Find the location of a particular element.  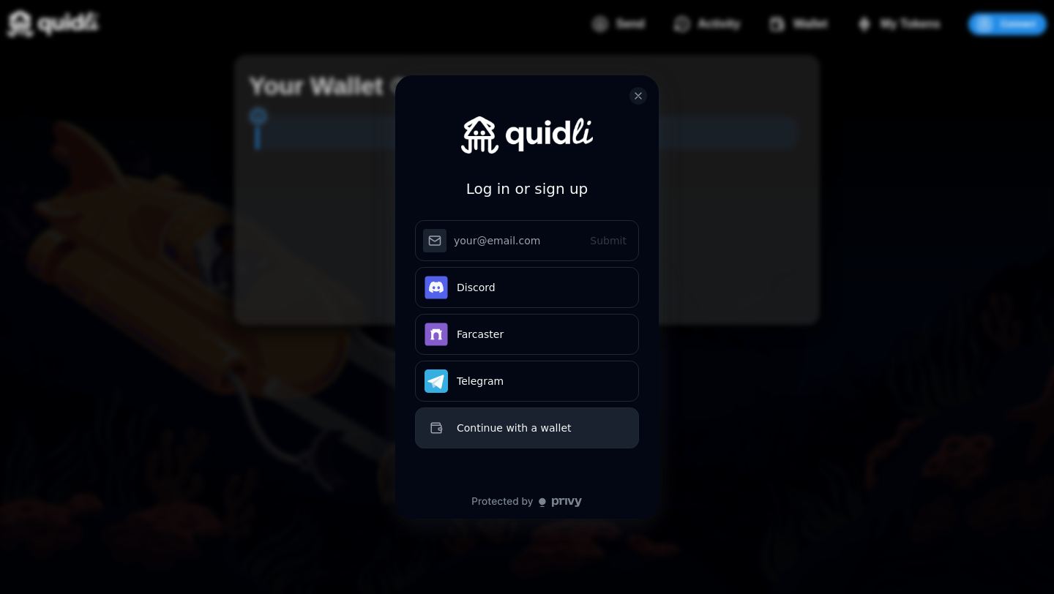

div: Continue with a wallet is located at coordinates (543, 428).